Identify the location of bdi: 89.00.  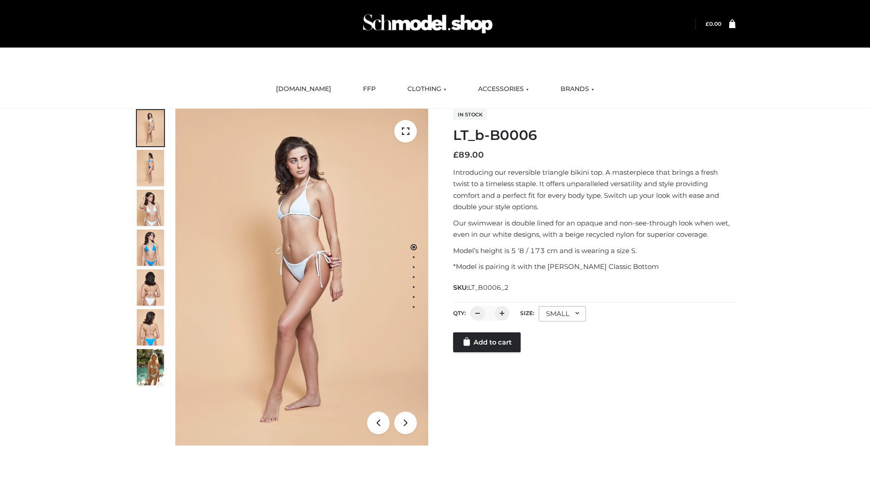
(468, 155).